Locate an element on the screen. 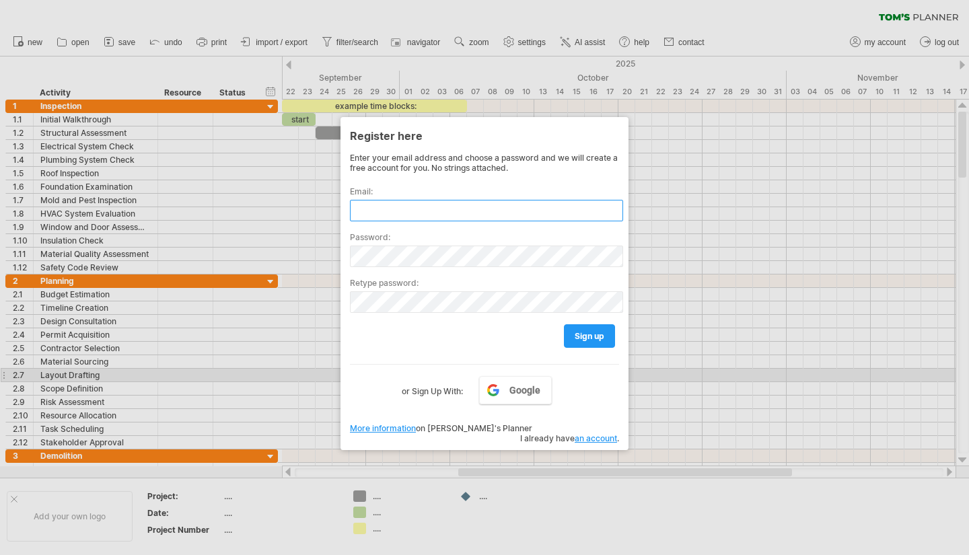 The image size is (969, 555). div: Enter your email address and choose a password and we will create a free account for you. No stri... is located at coordinates (484, 163).